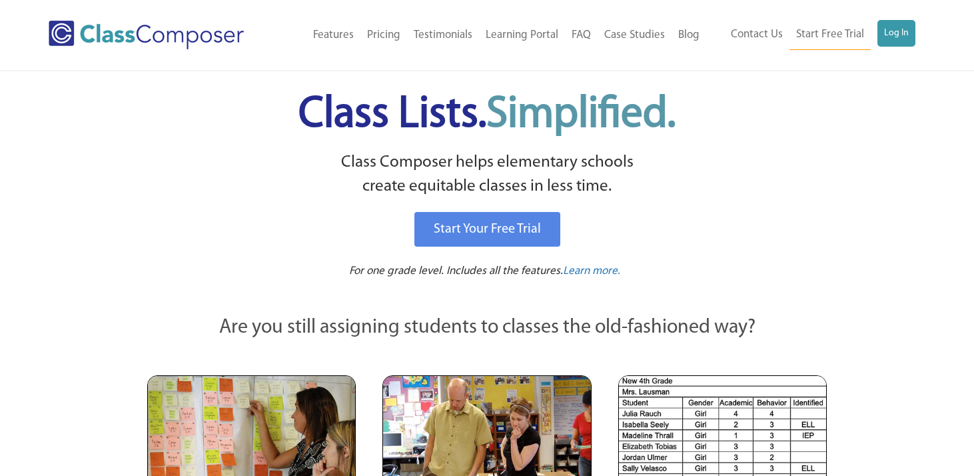 The height and width of the screenshot is (476, 974). I want to click on a: FAQ, so click(581, 35).